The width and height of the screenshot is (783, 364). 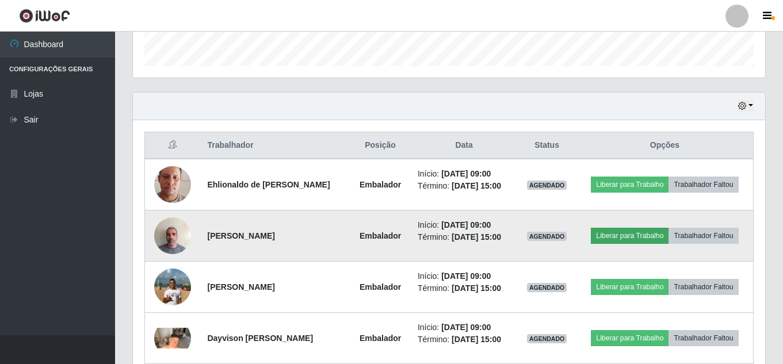 What do you see at coordinates (665, 146) in the screenshot?
I see `th: Opções` at bounding box center [665, 146].